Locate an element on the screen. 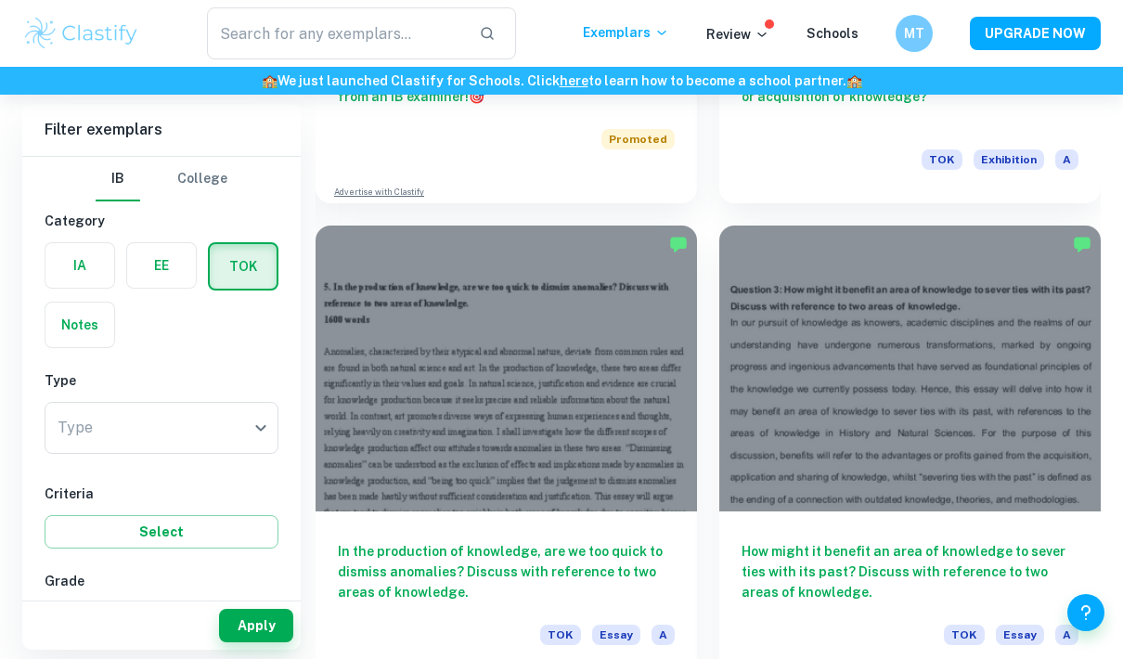 The image size is (1123, 659). h6: Filter exemplars is located at coordinates (161, 130).